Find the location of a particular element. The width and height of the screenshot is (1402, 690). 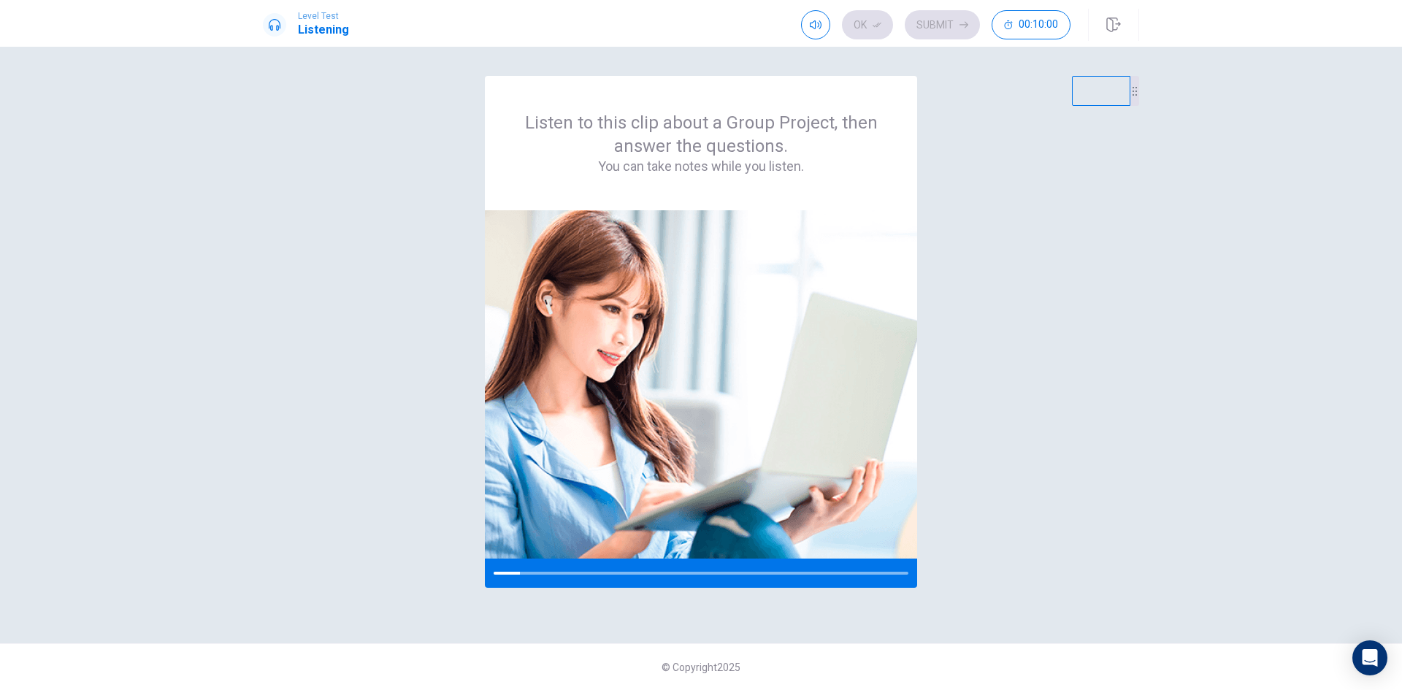

div: Open Intercom Messenger is located at coordinates (1370, 658).